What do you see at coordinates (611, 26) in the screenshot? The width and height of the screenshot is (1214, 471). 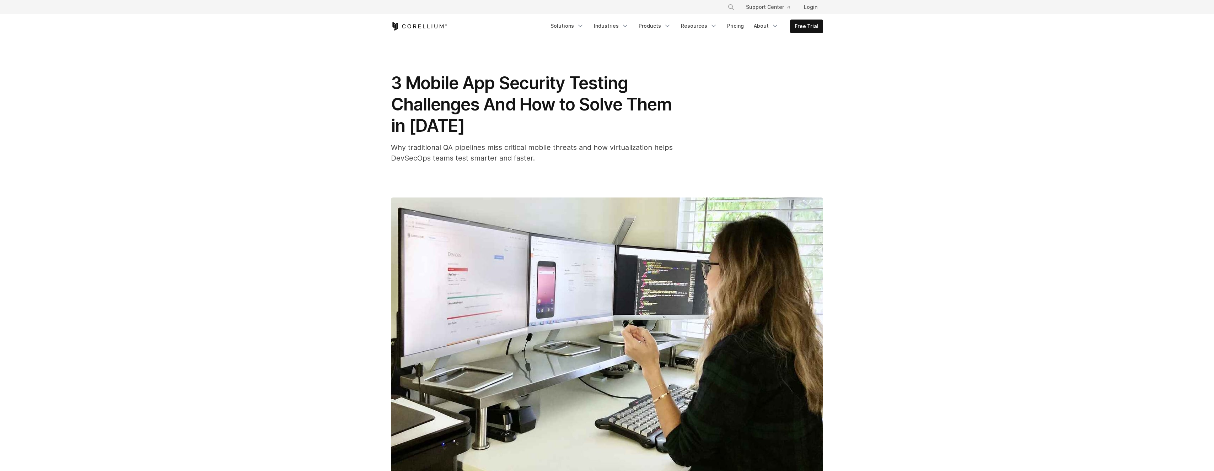 I see `a: Industries` at bounding box center [611, 26].